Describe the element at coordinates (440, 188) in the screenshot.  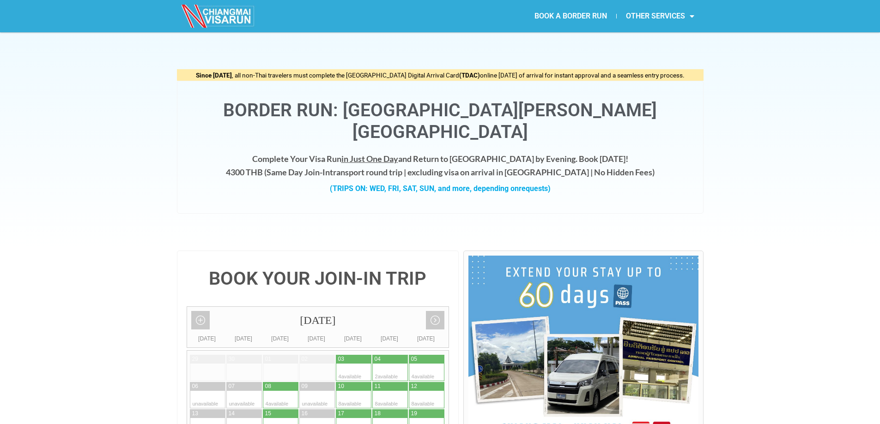
I see `strong: (TRIPS ON: WED, FRI, SAT, SUN, and more, depending on` at that location.